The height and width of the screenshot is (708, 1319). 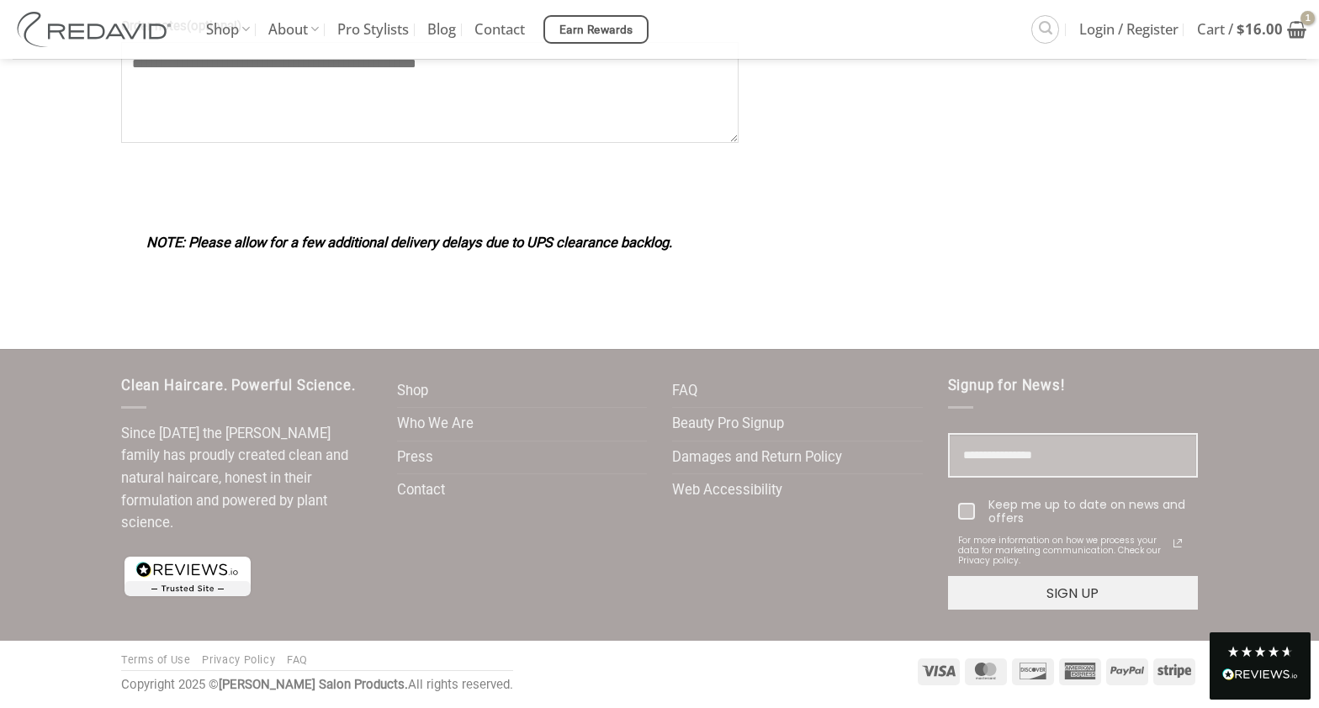 What do you see at coordinates (317, 686) in the screenshot?
I see `div: Copyright 2025 © All rights reserved.` at bounding box center [317, 686].